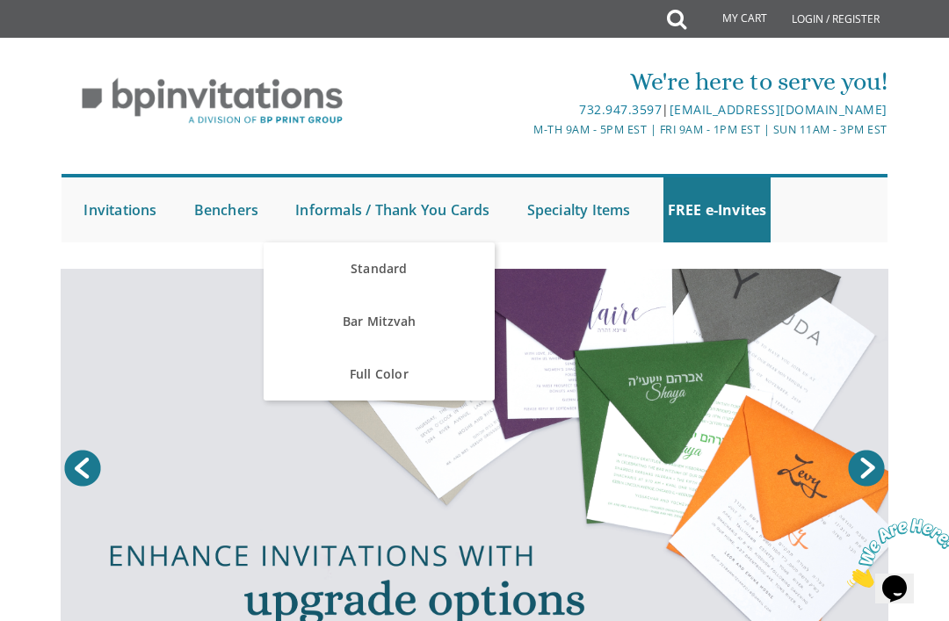  I want to click on a: Invitations, so click(120, 210).